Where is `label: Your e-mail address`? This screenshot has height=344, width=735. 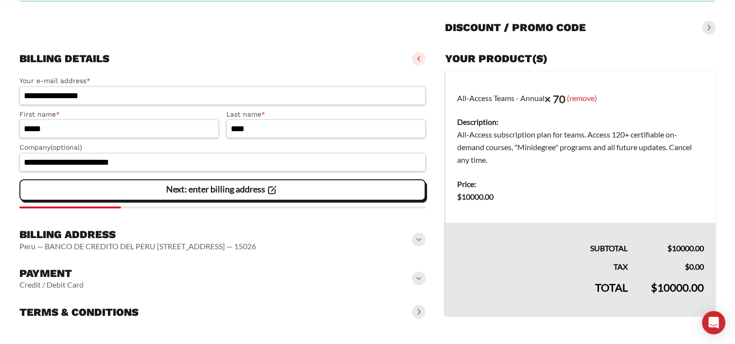 label: Your e-mail address is located at coordinates (223, 81).